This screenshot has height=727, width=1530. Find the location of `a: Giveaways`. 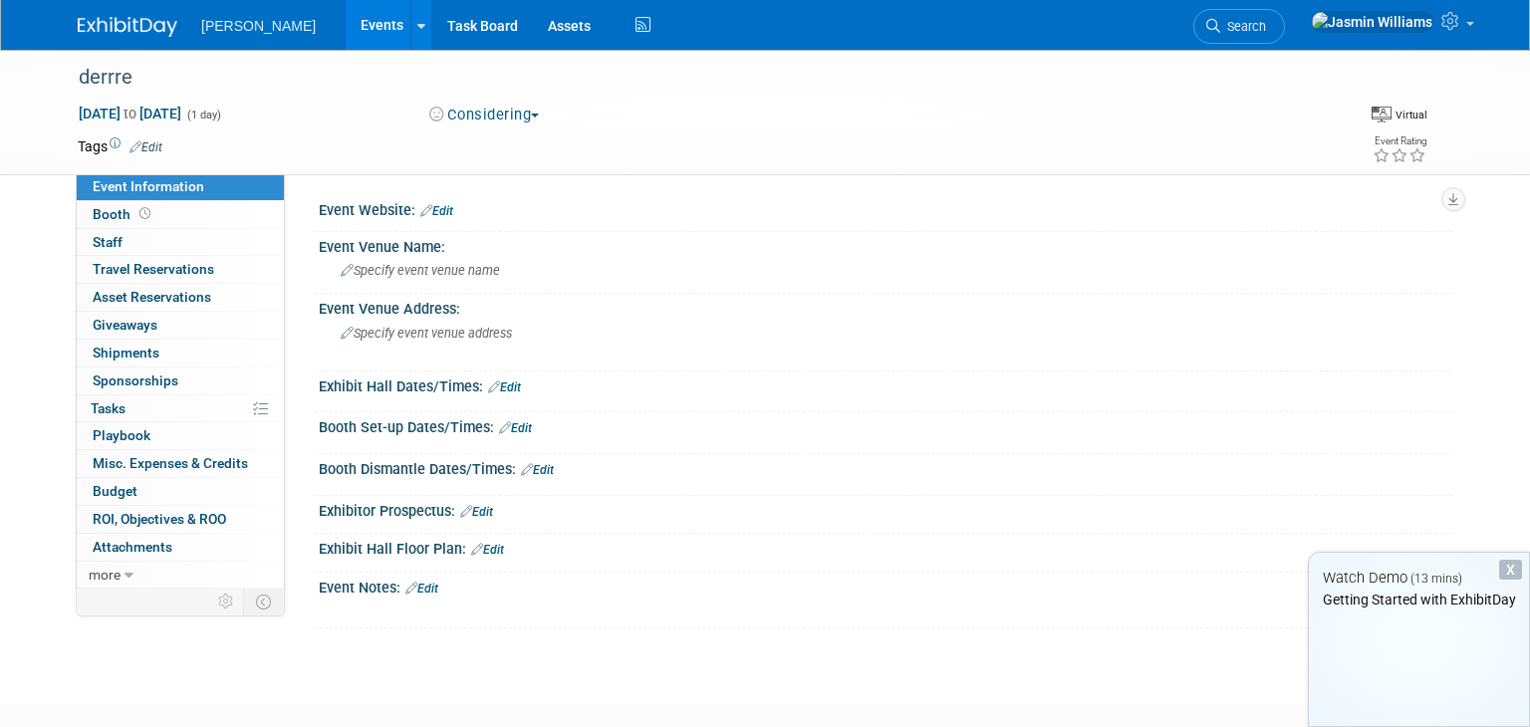

a: Giveaways is located at coordinates (180, 325).